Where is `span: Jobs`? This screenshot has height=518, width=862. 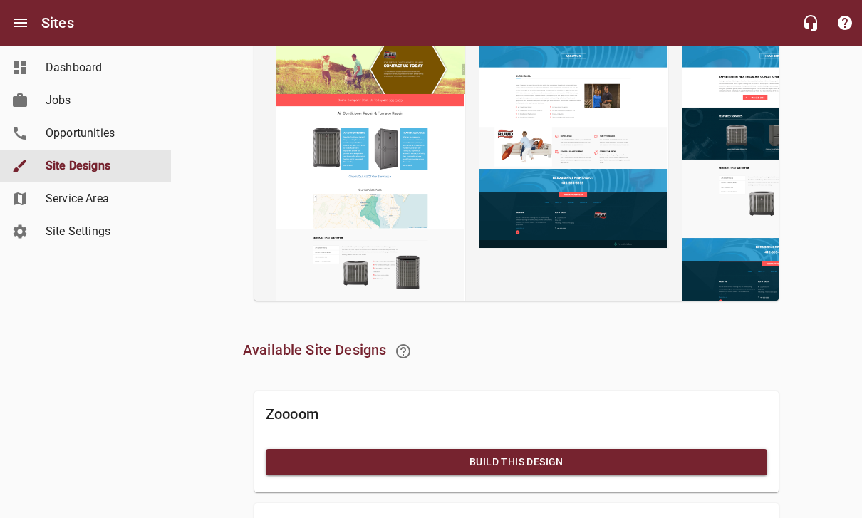
span: Jobs is located at coordinates (100, 100).